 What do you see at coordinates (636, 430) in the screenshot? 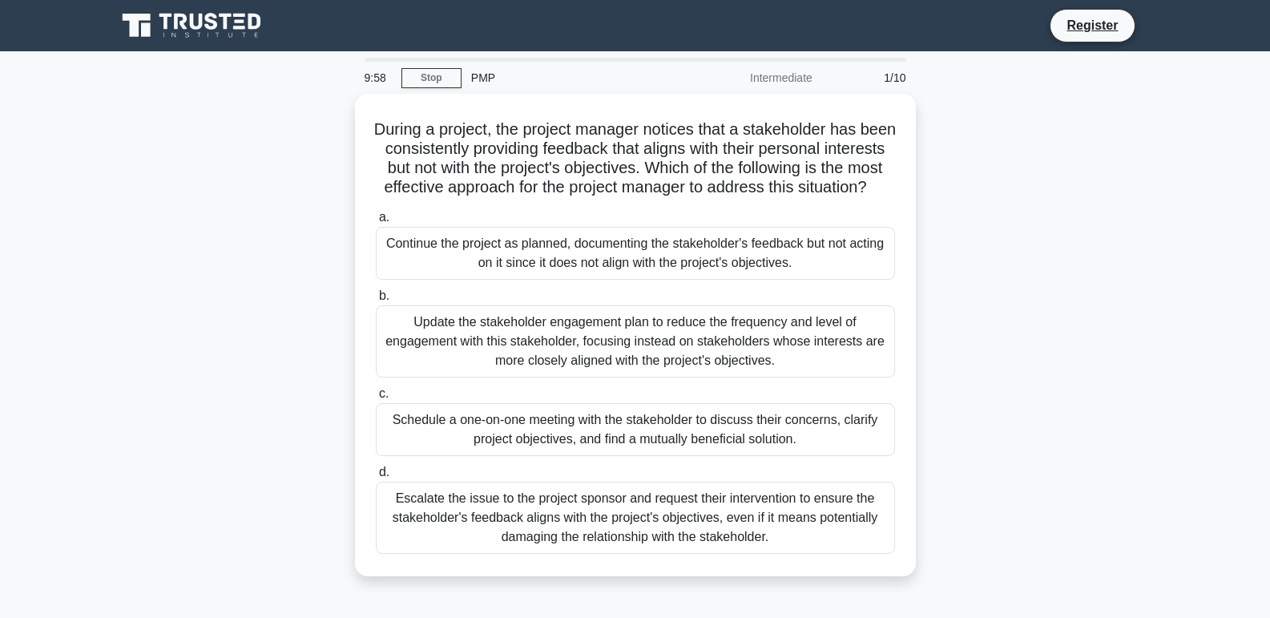
I see `div: Schedule a one-on-one meeting with the stakeholder to discuss their concerns, clarify project obj...` at bounding box center [636, 430].